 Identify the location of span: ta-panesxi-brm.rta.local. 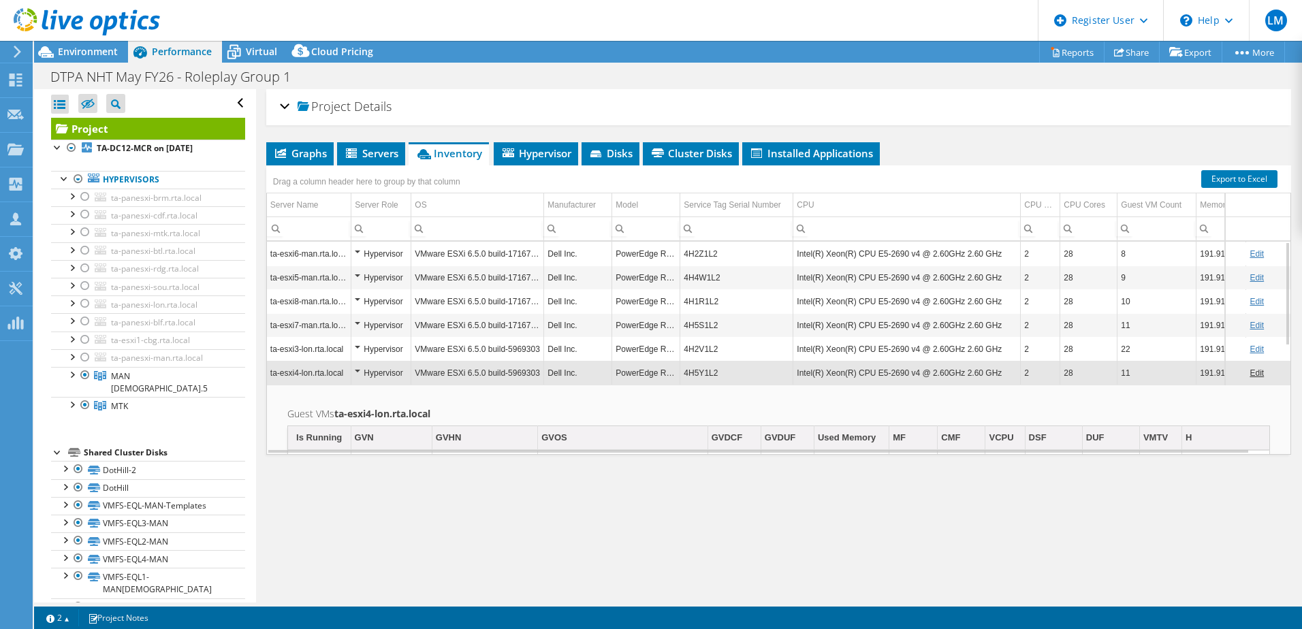
(156, 197).